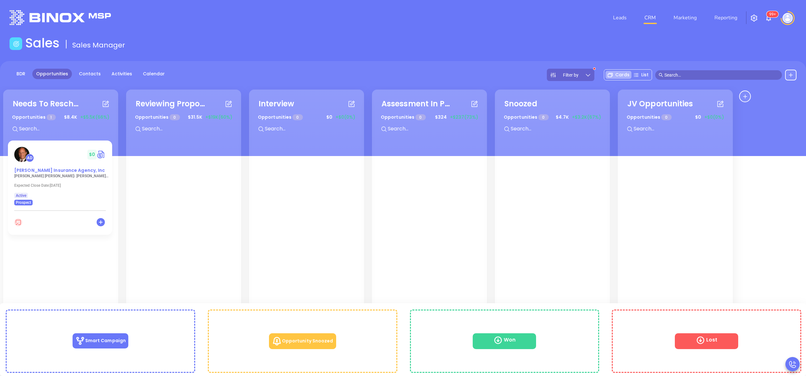 The image size is (806, 376). Describe the element at coordinates (183, 117) in the screenshot. I see `div: Reviewing ProposalOpportunities 0$31.5K+$19K(60%)` at that location.